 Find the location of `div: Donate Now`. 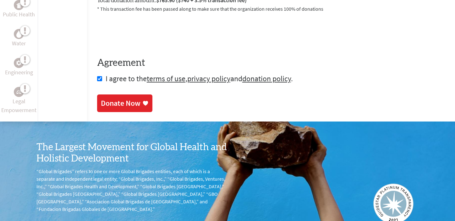

div: Donate Now is located at coordinates (121, 103).